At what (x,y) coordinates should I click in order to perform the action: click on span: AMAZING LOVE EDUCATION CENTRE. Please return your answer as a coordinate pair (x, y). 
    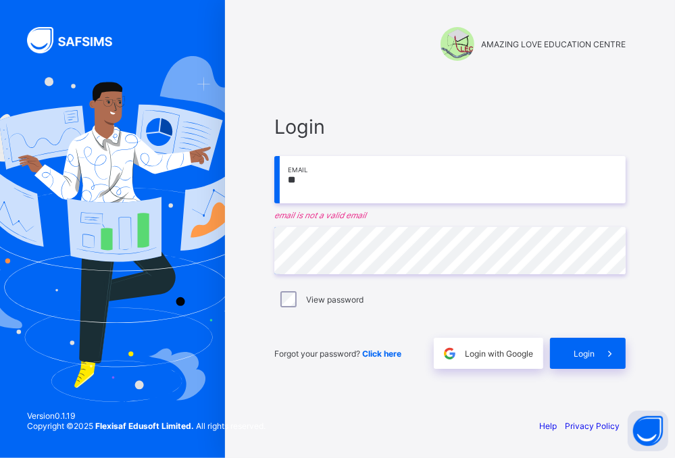
    Looking at the image, I should click on (554, 44).